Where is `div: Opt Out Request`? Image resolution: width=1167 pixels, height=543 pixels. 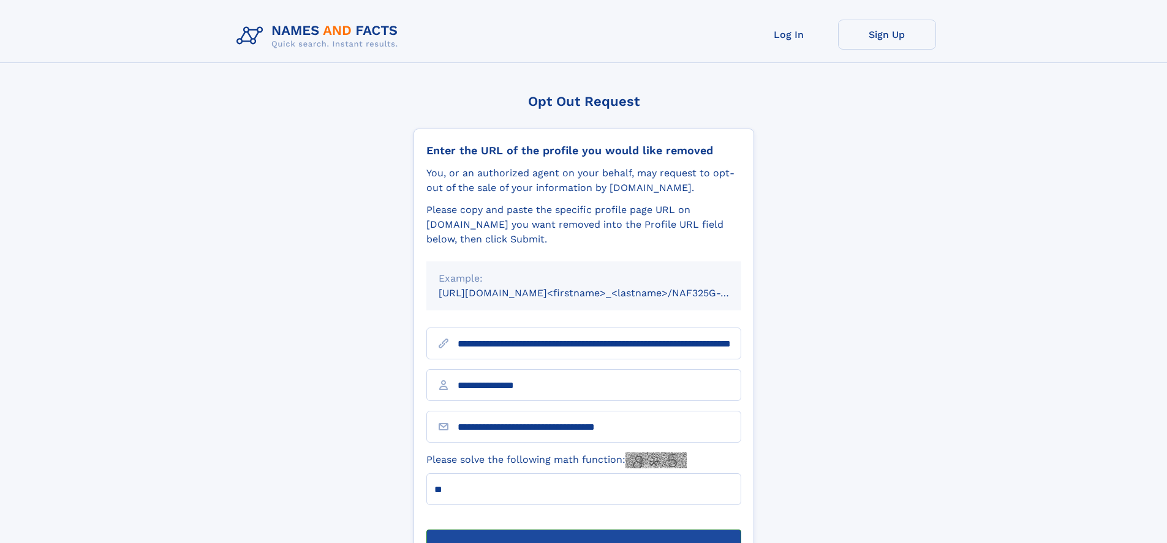
div: Opt Out Request is located at coordinates (584, 101).